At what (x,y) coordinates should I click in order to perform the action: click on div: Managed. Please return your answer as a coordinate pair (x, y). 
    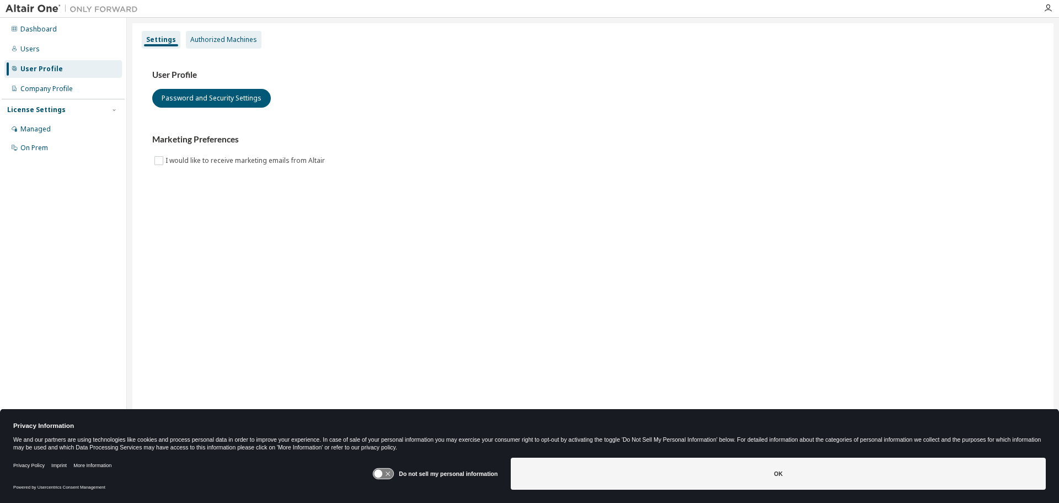
    Looking at the image, I should click on (35, 129).